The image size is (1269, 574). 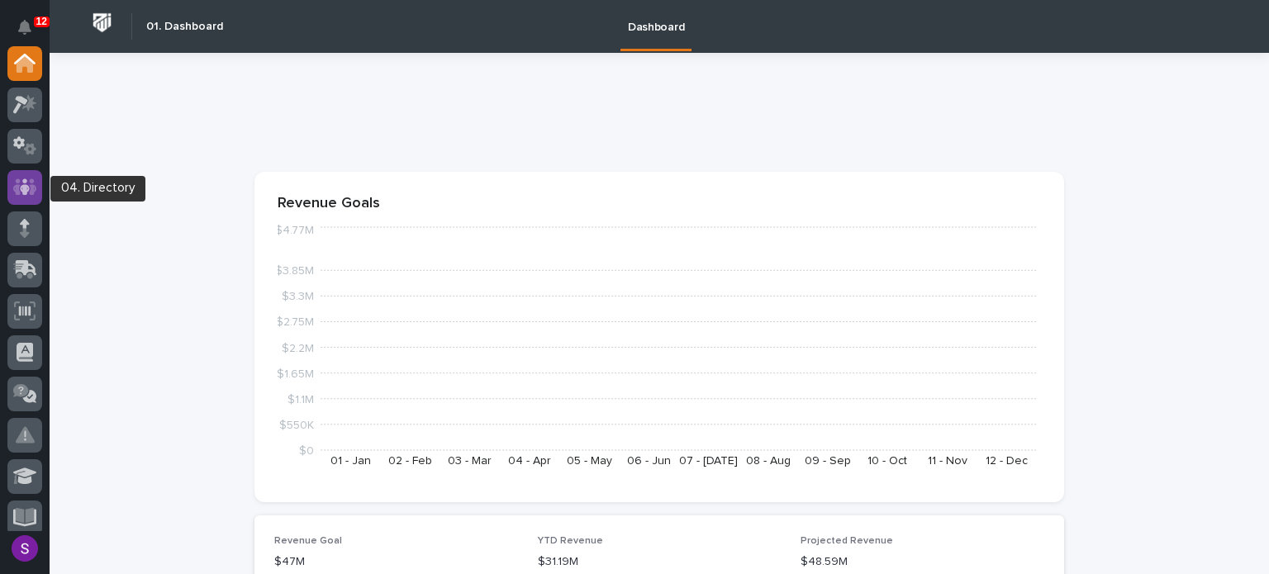 I want to click on text: 05 - May, so click(x=589, y=461).